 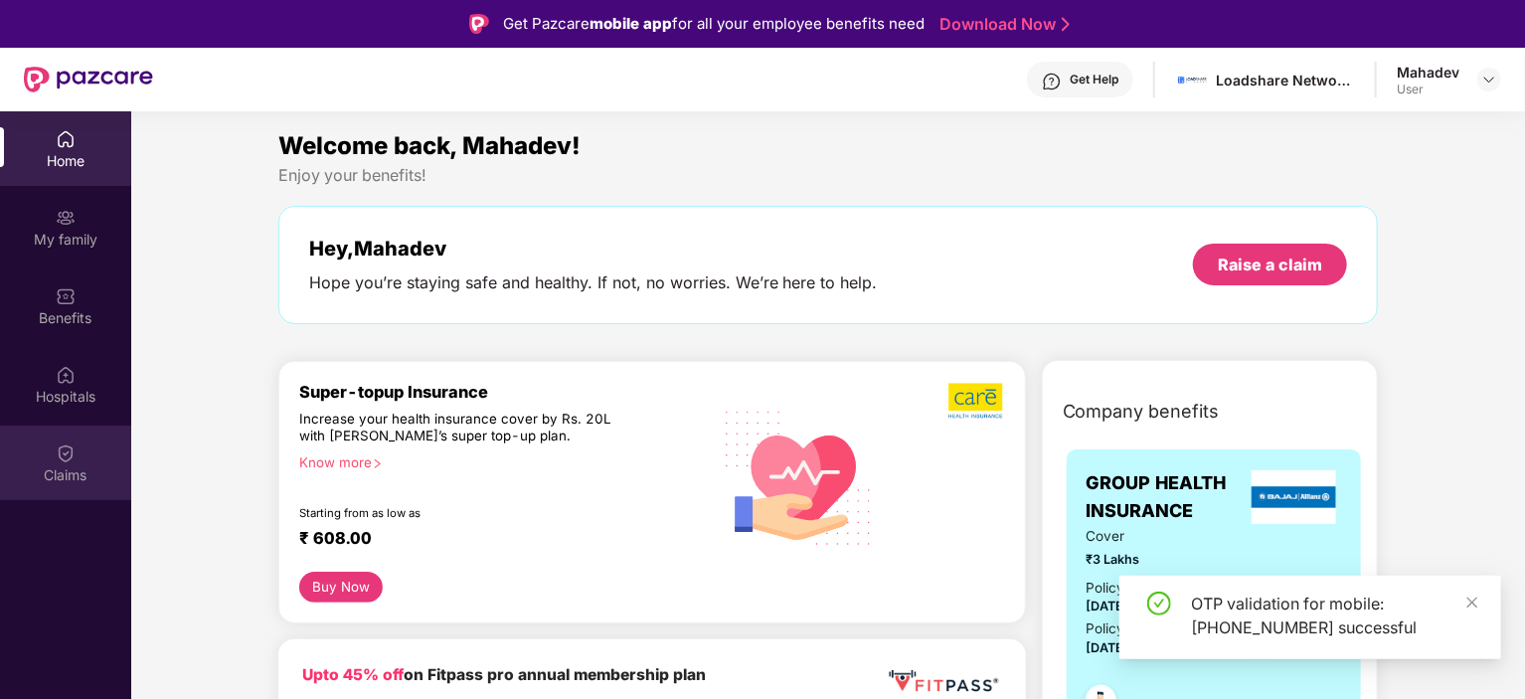 I want to click on b: on Fitpass pro annual membership plan, so click(x=504, y=674).